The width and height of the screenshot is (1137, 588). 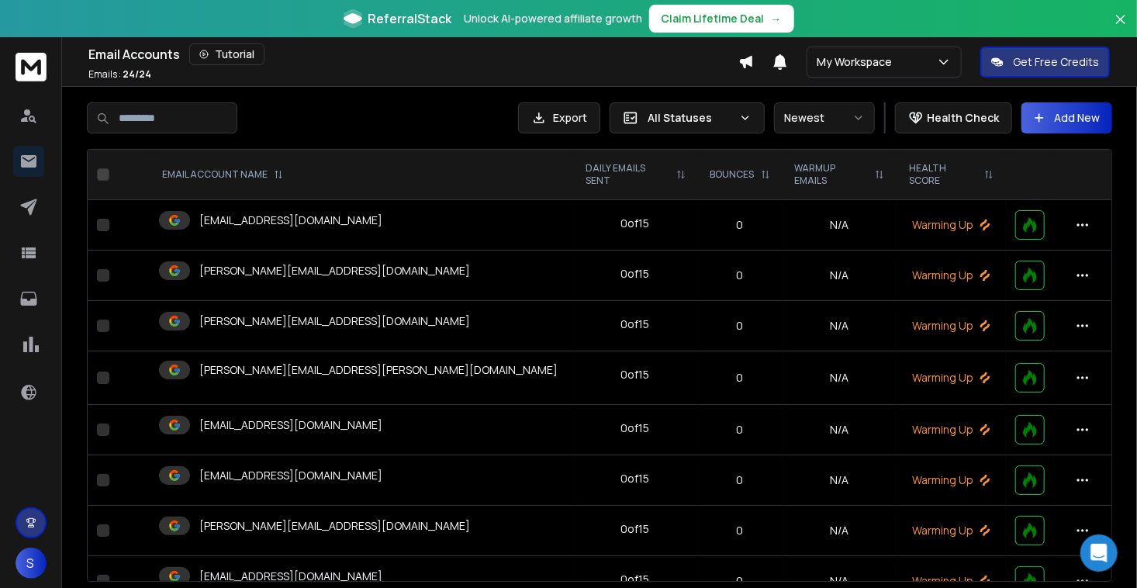 I want to click on button: Add New, so click(x=1066, y=118).